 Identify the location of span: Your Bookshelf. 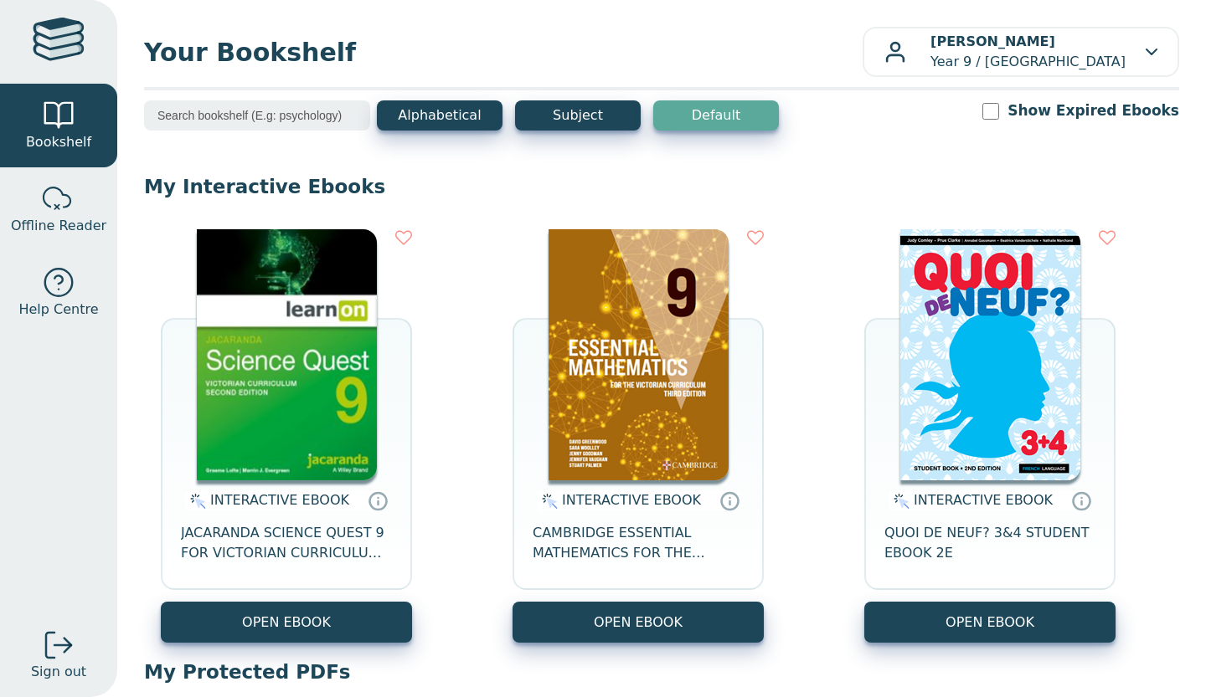
(503, 52).